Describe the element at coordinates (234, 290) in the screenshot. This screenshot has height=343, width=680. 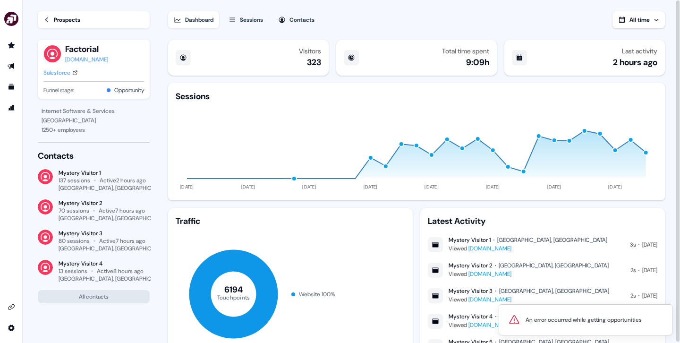
I see `tspan: 6194` at that location.